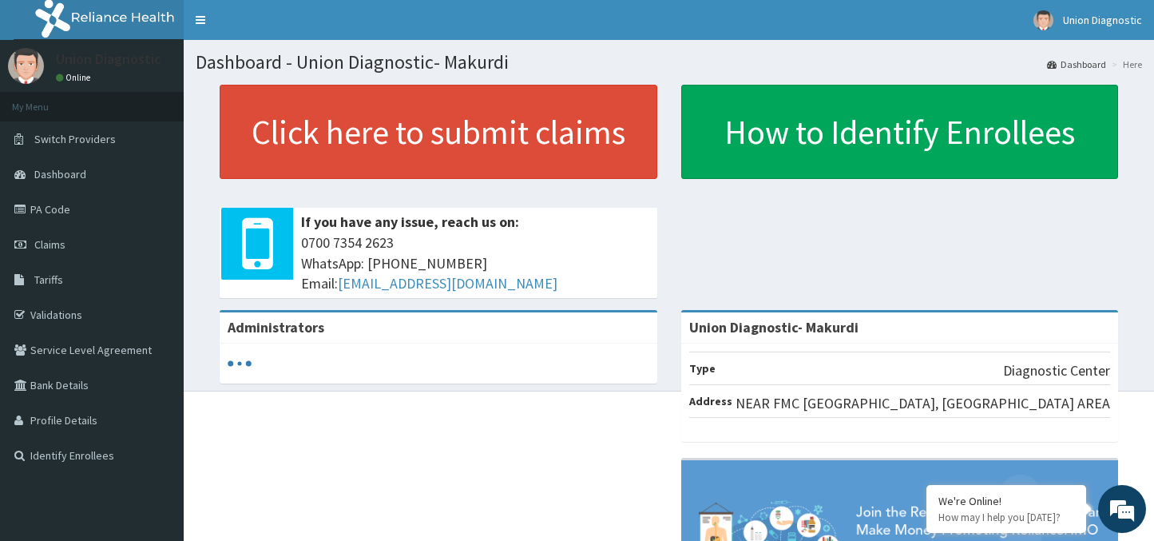 The image size is (1154, 541). I want to click on span: Union Diagnostic, so click(1102, 20).